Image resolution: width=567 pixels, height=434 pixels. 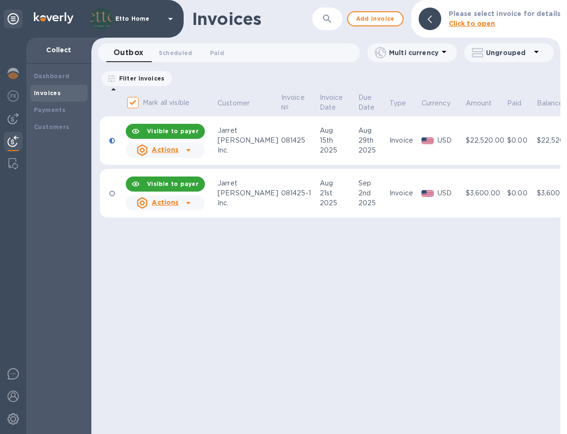 I want to click on div: $22,520.00, so click(x=485, y=140).